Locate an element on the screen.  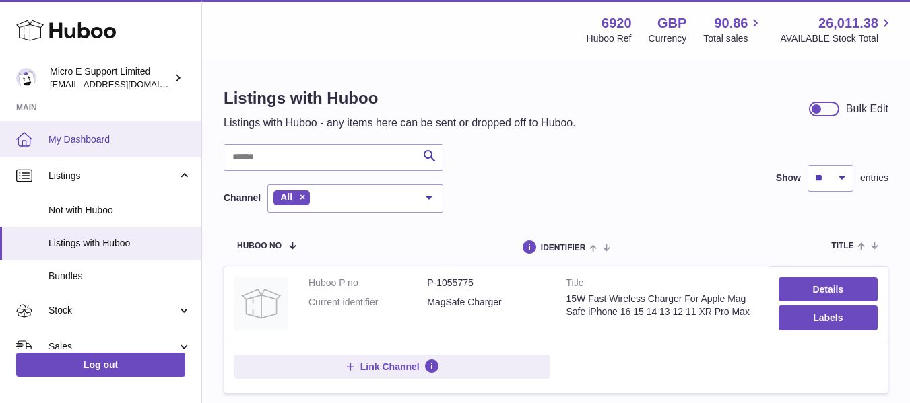
strong: Title is located at coordinates (662, 285).